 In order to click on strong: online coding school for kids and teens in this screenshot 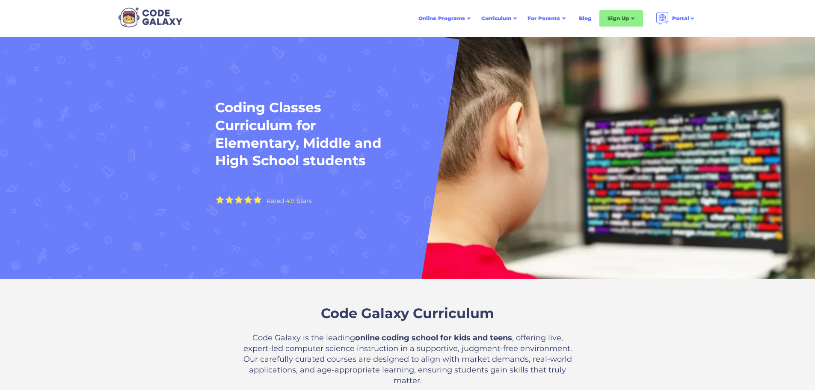, I will do `click(434, 338)`.